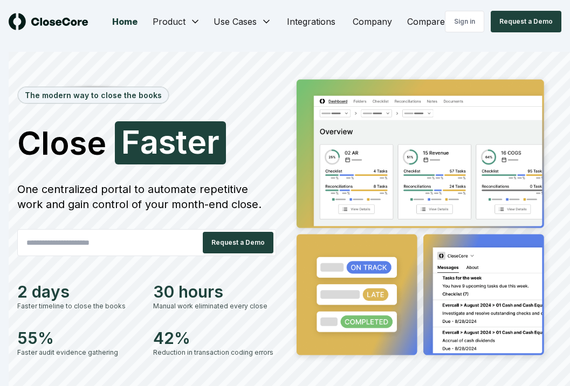 This screenshot has height=386, width=570. Describe the element at coordinates (79, 292) in the screenshot. I see `div: 2 days` at that location.